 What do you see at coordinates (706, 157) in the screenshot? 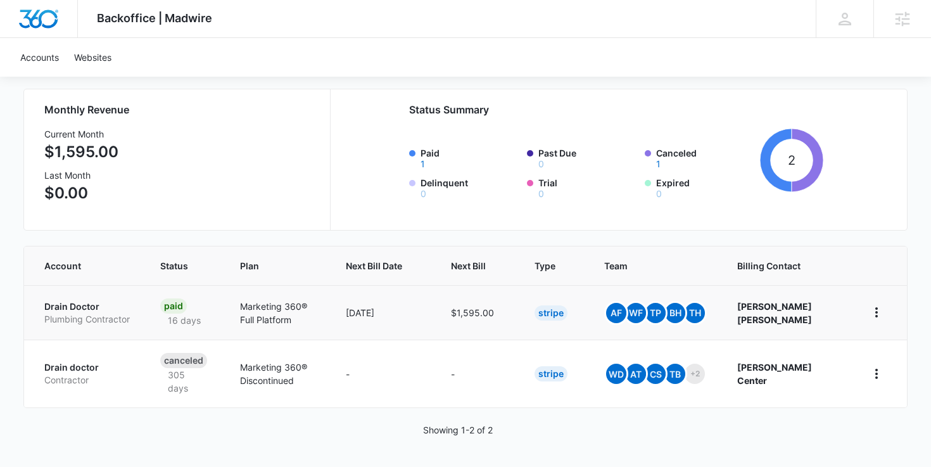
I see `label: Canceled` at bounding box center [706, 157].